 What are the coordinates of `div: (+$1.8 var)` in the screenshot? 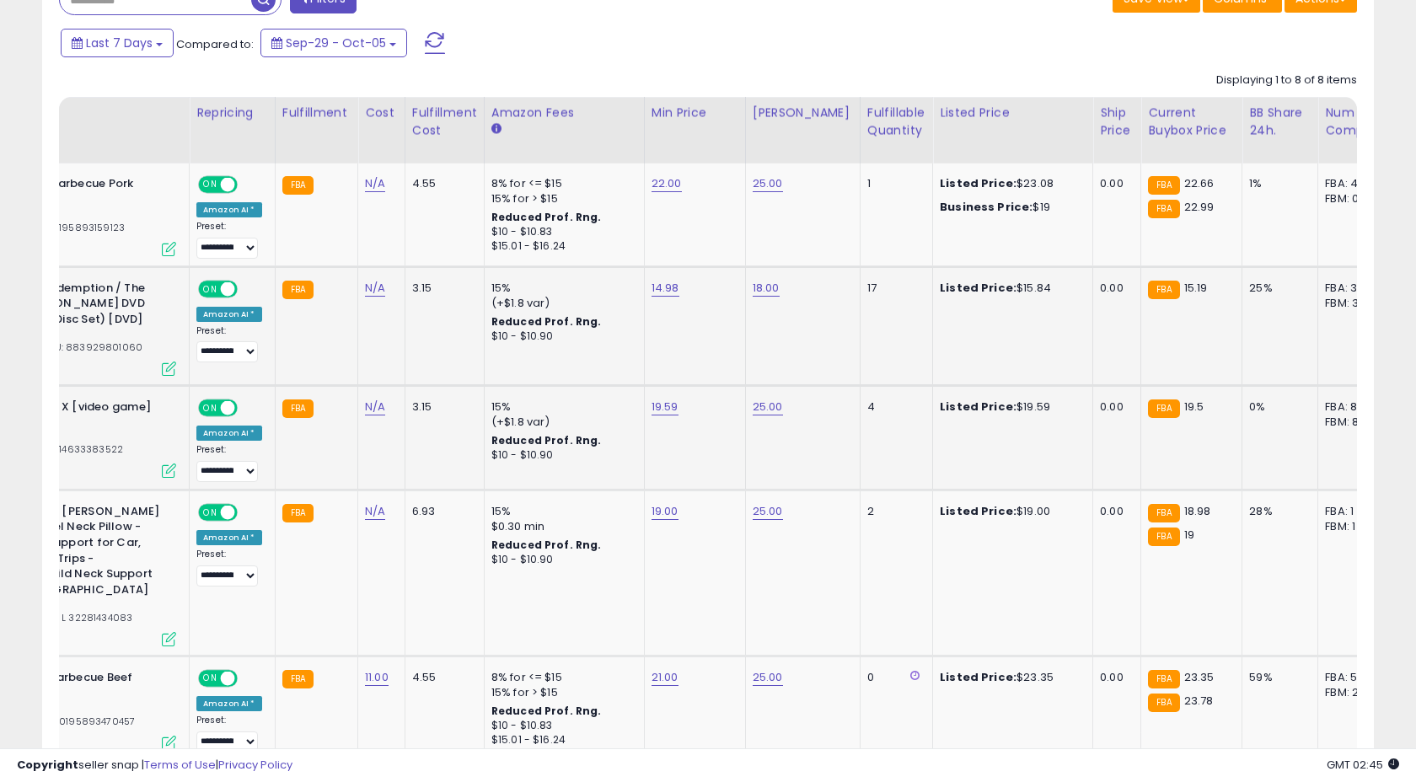 It's located at (561, 422).